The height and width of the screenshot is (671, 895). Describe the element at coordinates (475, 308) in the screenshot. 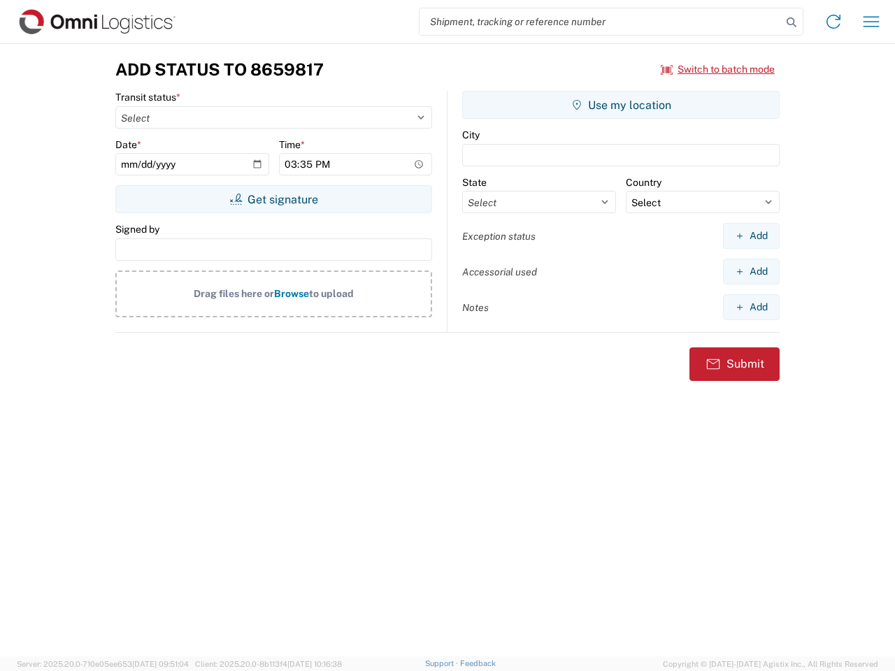

I see `label: Notes` at that location.